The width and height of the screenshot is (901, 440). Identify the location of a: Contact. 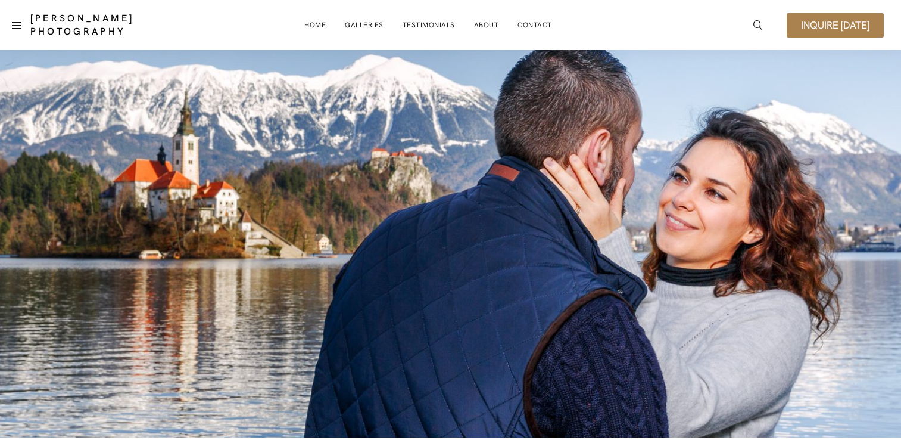
(535, 25).